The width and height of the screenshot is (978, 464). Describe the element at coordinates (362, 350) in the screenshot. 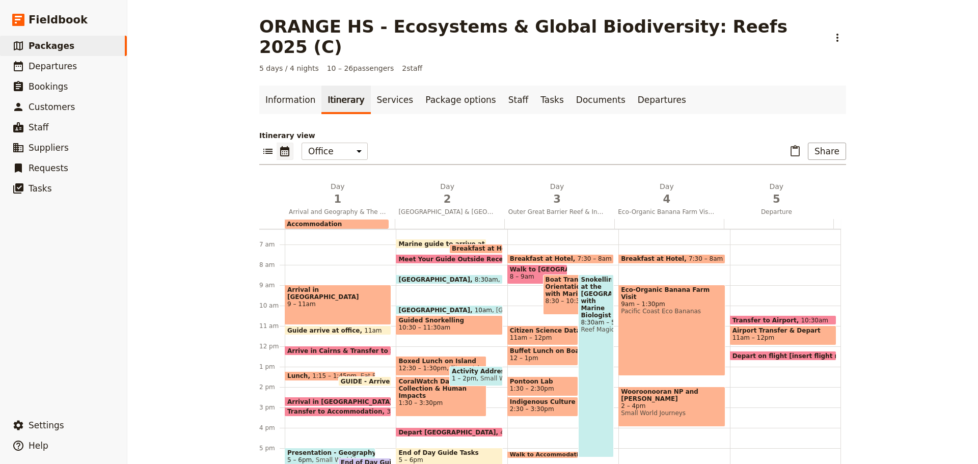

I see `span: Arrive in Cairns & Transfer to Small World` at that location.